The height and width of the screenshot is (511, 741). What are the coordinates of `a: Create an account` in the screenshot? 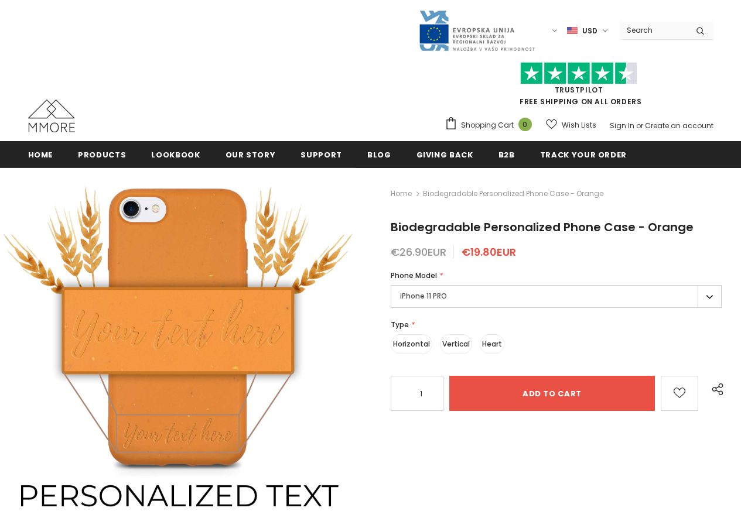 It's located at (679, 125).